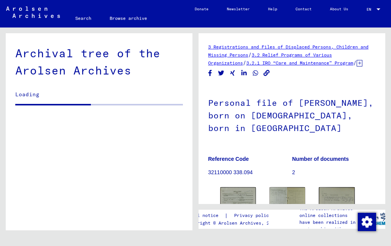 Image resolution: width=391 pixels, height=246 pixels. What do you see at coordinates (244, 73) in the screenshot?
I see `button: Share on LinkedIn` at bounding box center [244, 73].